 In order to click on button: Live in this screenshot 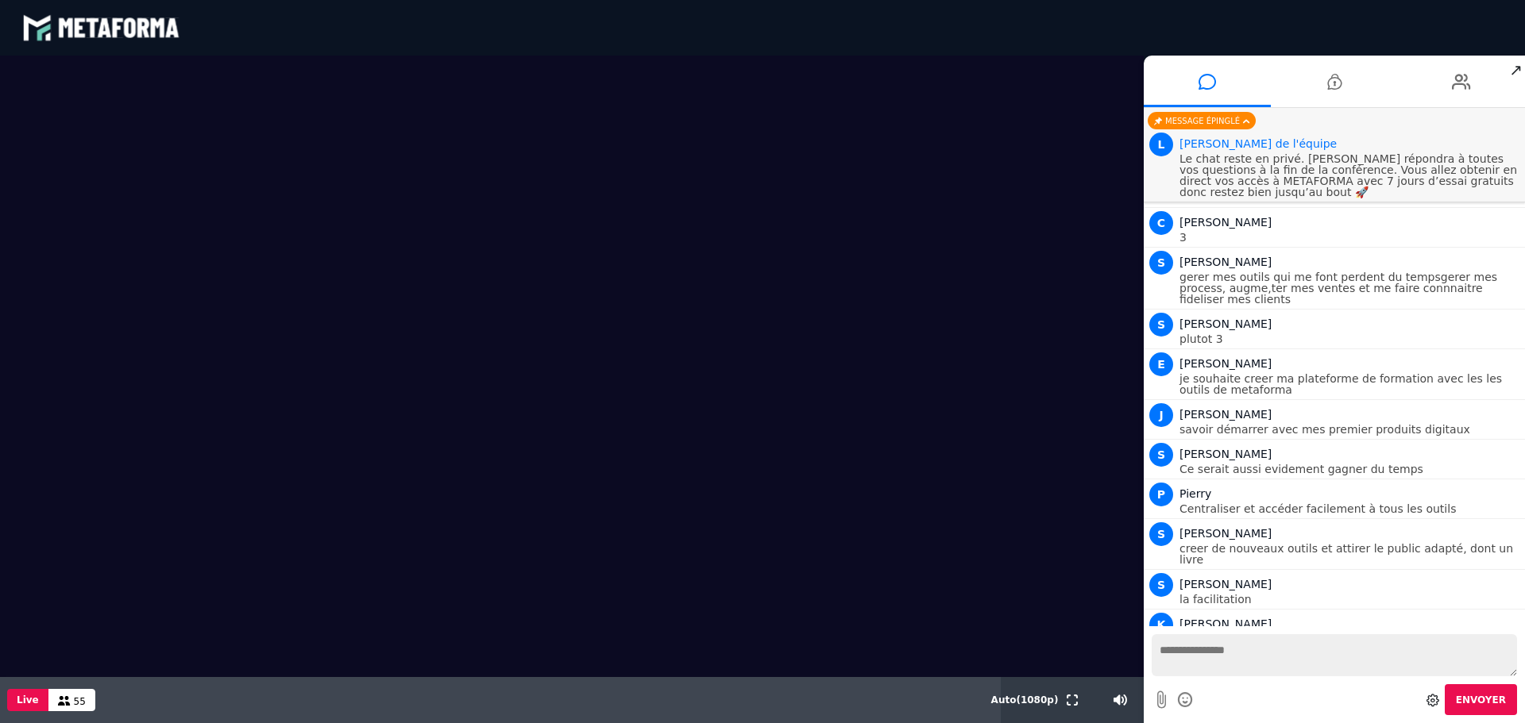, I will do `click(28, 700)`.